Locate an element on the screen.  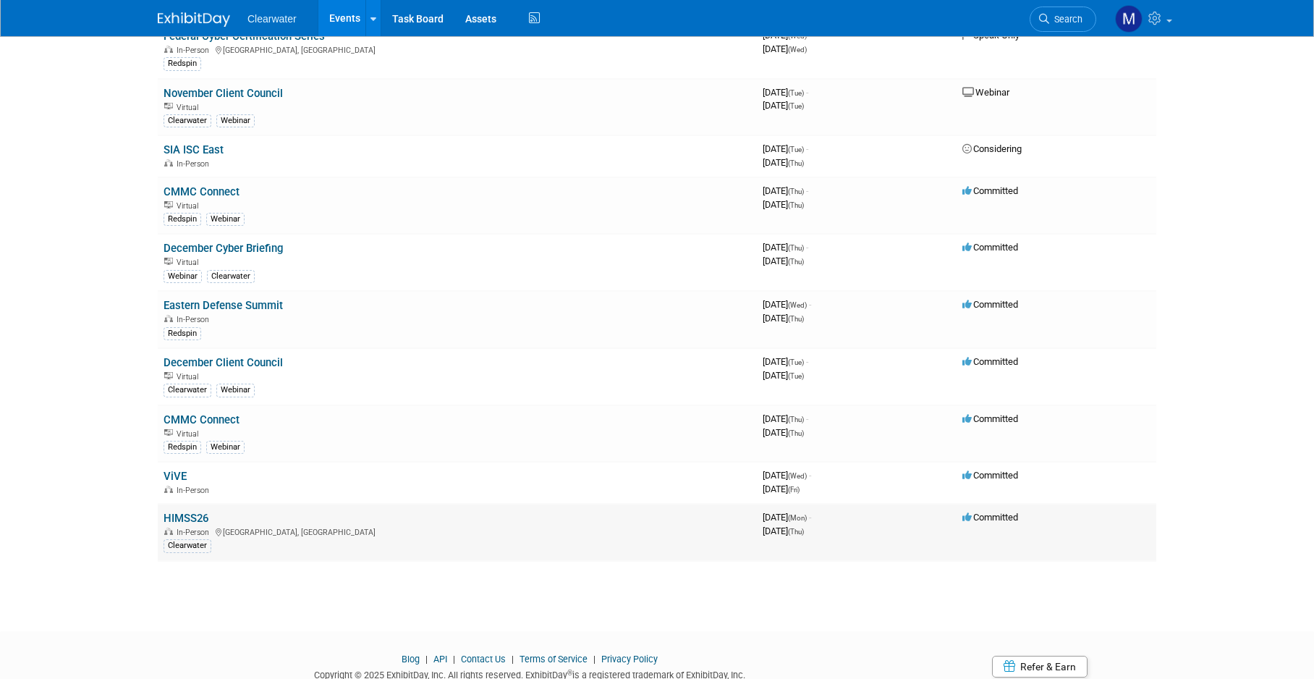
span: (Fri) is located at coordinates (794, 489).